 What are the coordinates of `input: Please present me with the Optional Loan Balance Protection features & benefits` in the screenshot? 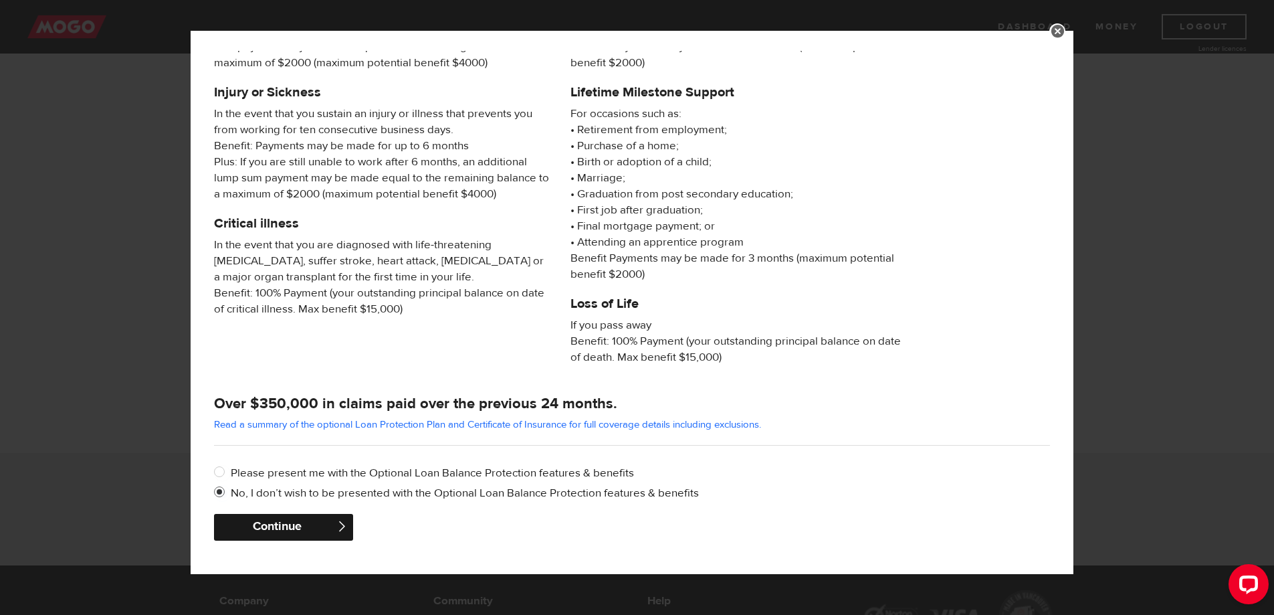 It's located at (222, 473).